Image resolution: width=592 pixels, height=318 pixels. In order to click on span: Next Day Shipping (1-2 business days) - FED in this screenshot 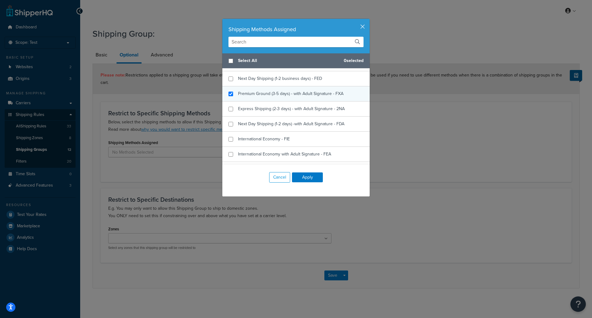, I will do `click(280, 78)`.